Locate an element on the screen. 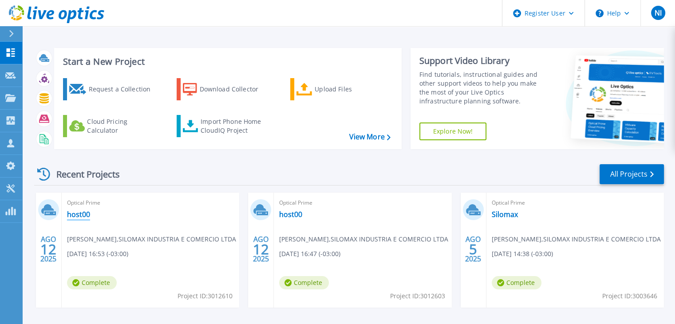 The width and height of the screenshot is (675, 324). a: Upload Files is located at coordinates (339, 89).